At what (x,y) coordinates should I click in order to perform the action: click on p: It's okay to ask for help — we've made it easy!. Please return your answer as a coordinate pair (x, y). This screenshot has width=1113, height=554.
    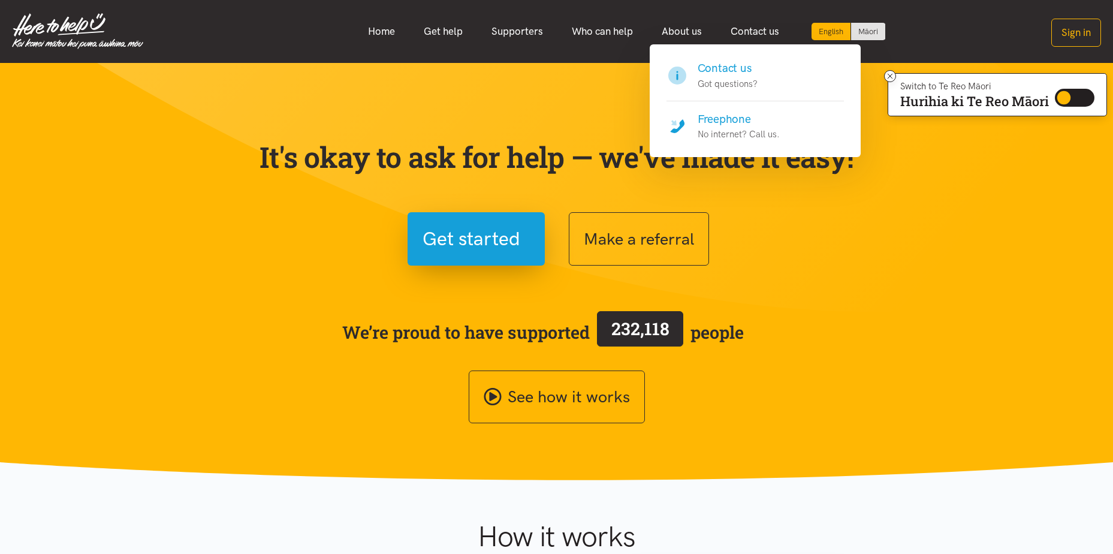
    Looking at the image, I should click on (557, 157).